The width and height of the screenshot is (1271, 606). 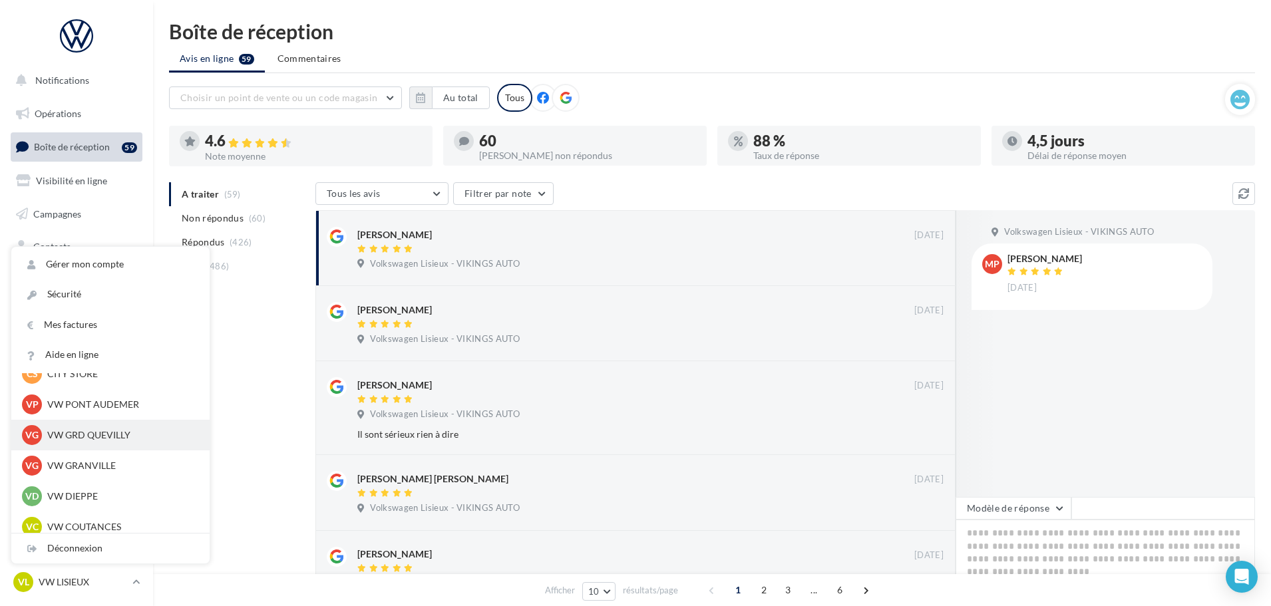 I want to click on p: VW GRD QUEVILLY, so click(x=120, y=435).